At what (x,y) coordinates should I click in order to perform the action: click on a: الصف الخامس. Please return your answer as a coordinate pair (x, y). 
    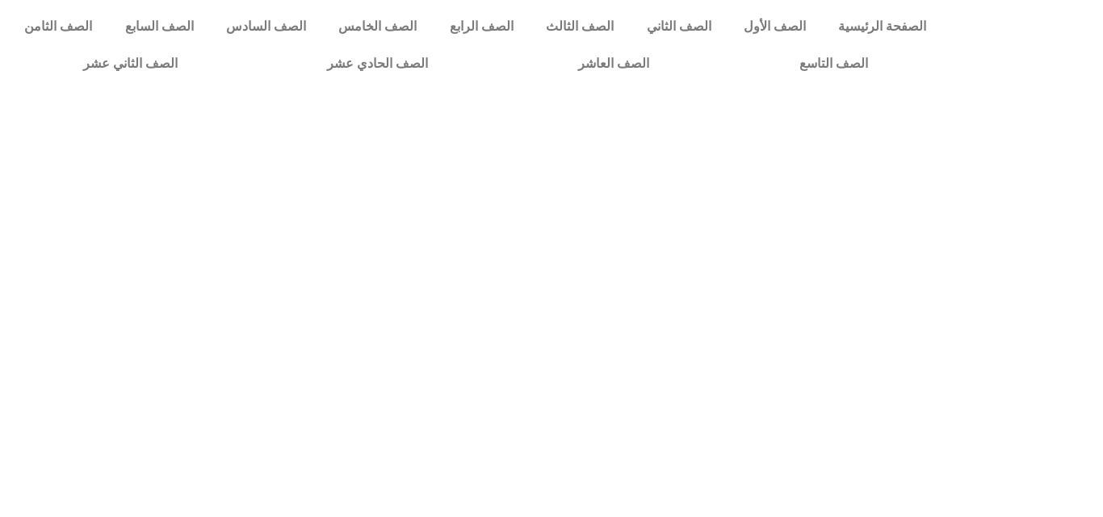
    Looking at the image, I should click on (377, 27).